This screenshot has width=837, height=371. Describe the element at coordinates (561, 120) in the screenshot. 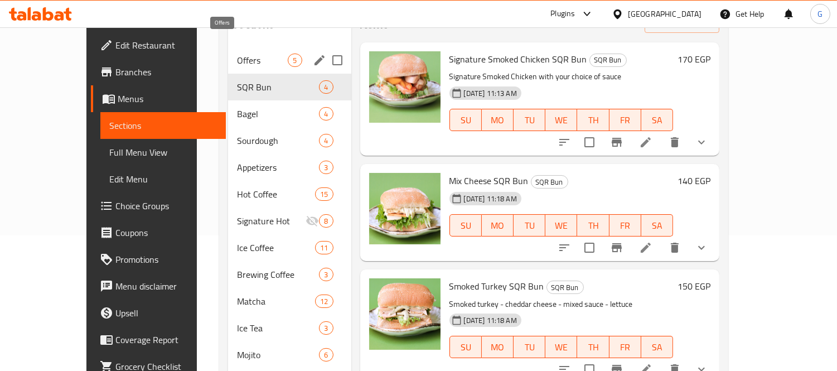

I see `span: WE` at that location.